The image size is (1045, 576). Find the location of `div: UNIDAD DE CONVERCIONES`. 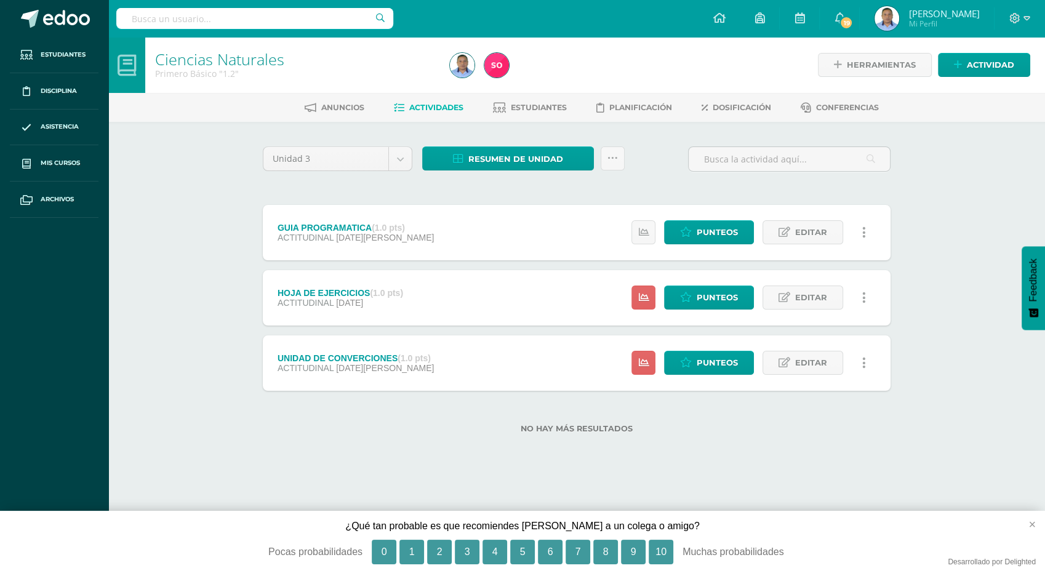

div: UNIDAD DE CONVERCIONES is located at coordinates (356, 358).